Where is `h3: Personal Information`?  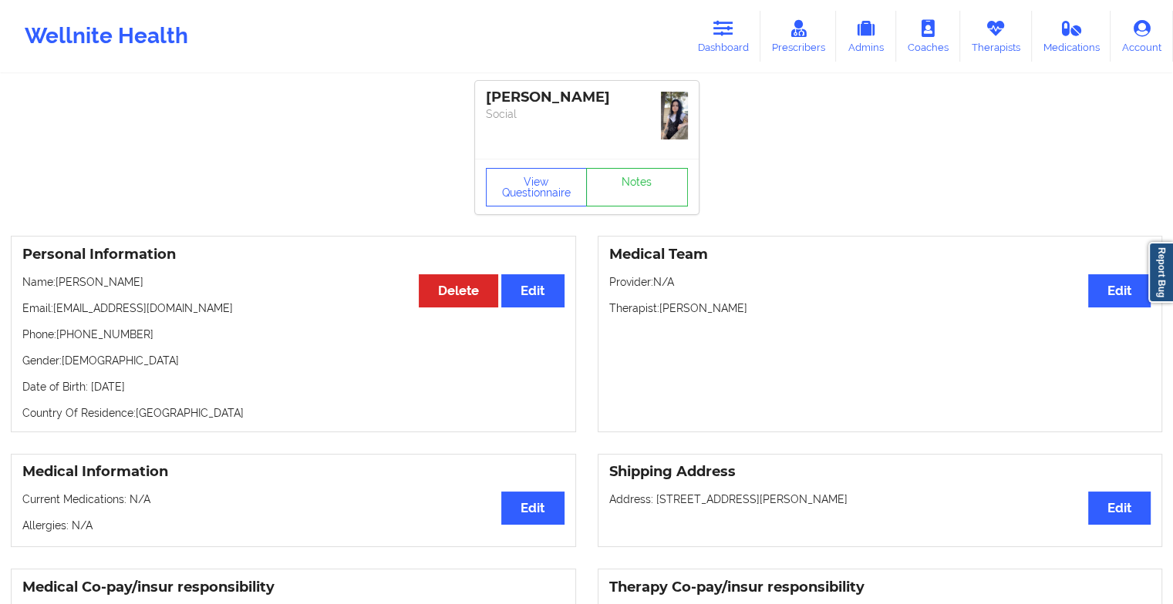 h3: Personal Information is located at coordinates (293, 254).